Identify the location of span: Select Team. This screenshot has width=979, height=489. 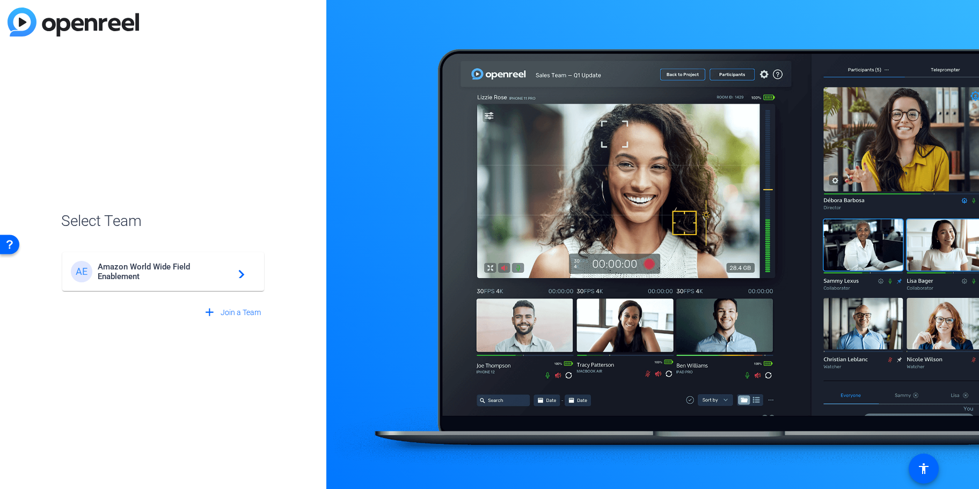
(163, 221).